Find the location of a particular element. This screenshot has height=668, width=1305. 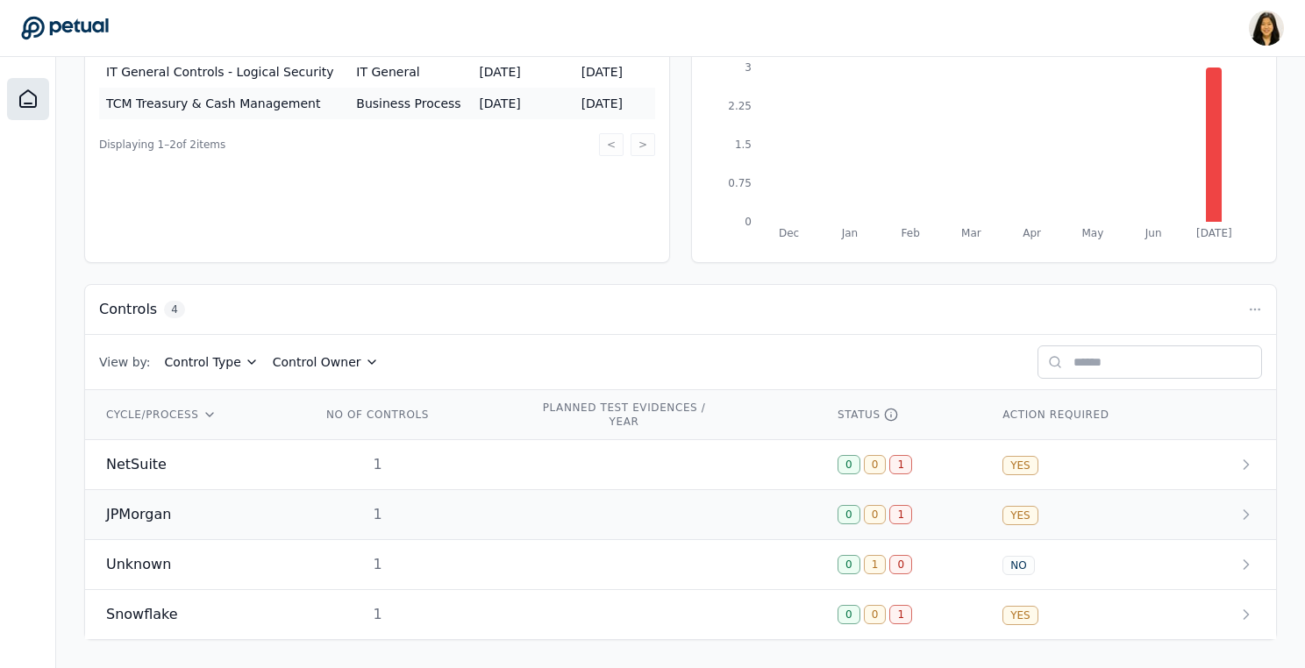

button: Control Type is located at coordinates (211, 362).